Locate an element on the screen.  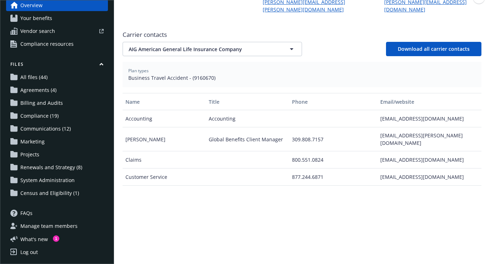
button: Title is located at coordinates (247, 101).